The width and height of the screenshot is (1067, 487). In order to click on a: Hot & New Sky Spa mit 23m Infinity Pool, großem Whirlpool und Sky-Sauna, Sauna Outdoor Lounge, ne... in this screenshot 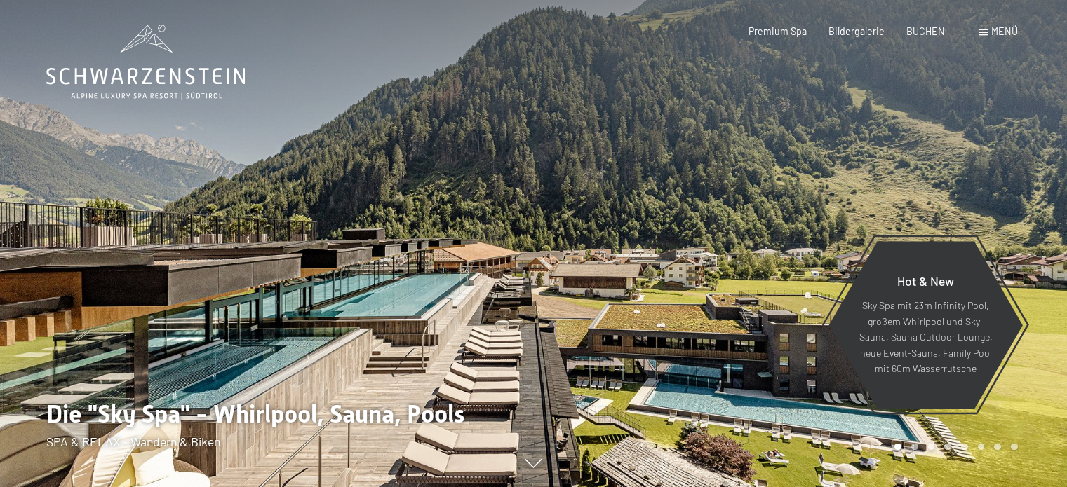, I will do `click(925, 325)`.